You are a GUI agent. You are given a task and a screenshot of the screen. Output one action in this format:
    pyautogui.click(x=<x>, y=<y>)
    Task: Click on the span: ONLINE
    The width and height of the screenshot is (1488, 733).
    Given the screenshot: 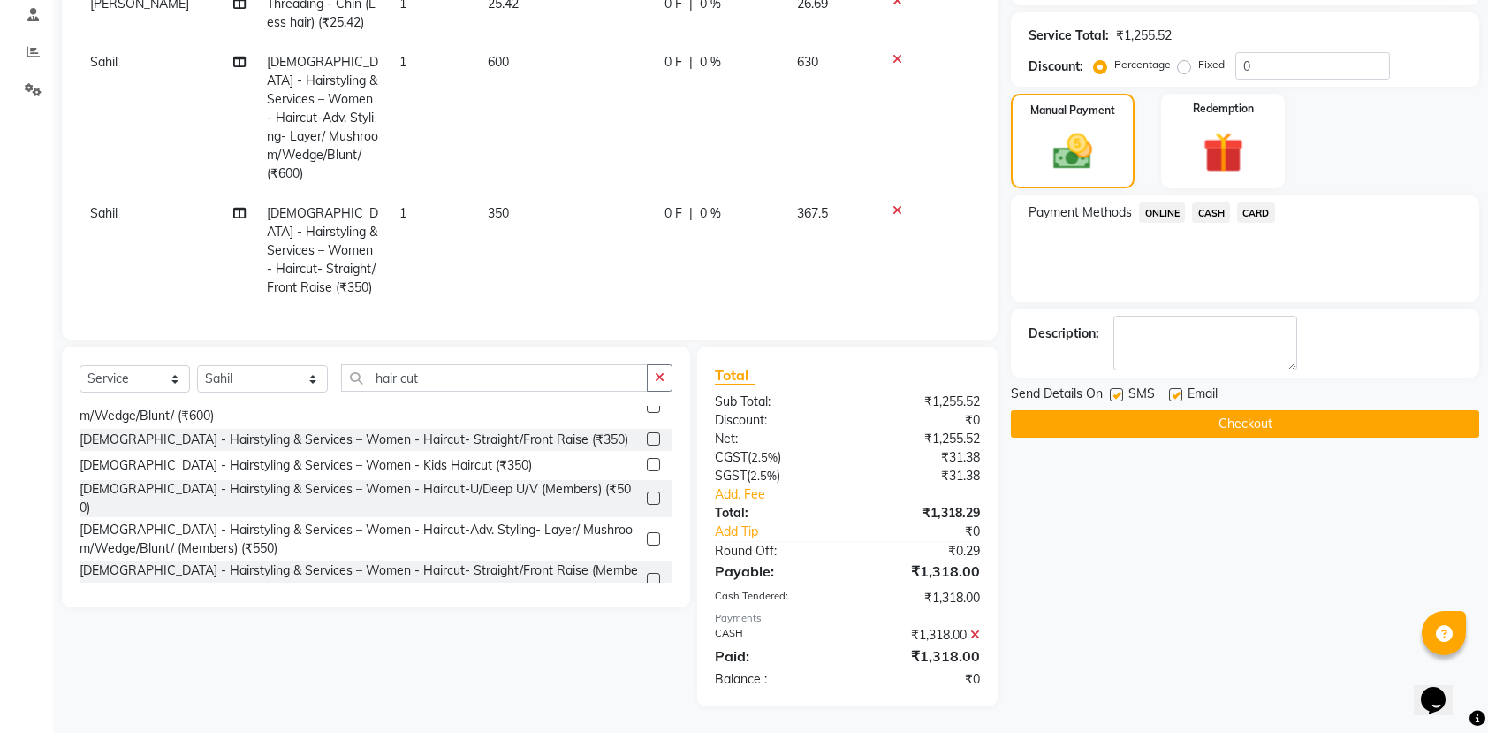 What is the action you would take?
    pyautogui.click(x=1162, y=212)
    